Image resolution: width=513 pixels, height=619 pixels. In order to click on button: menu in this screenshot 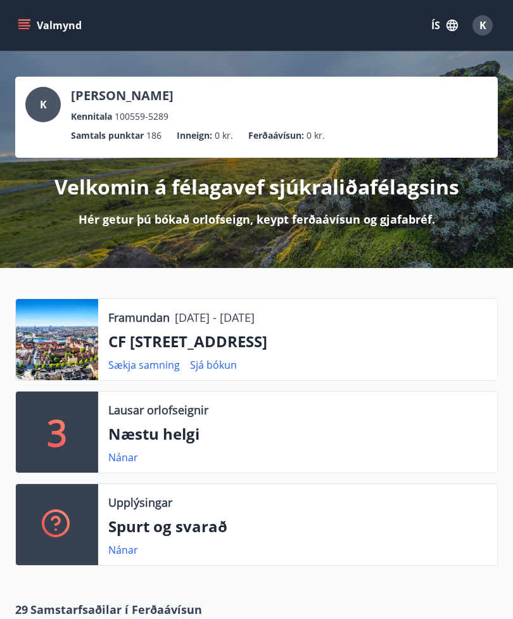, I will do `click(51, 25)`.